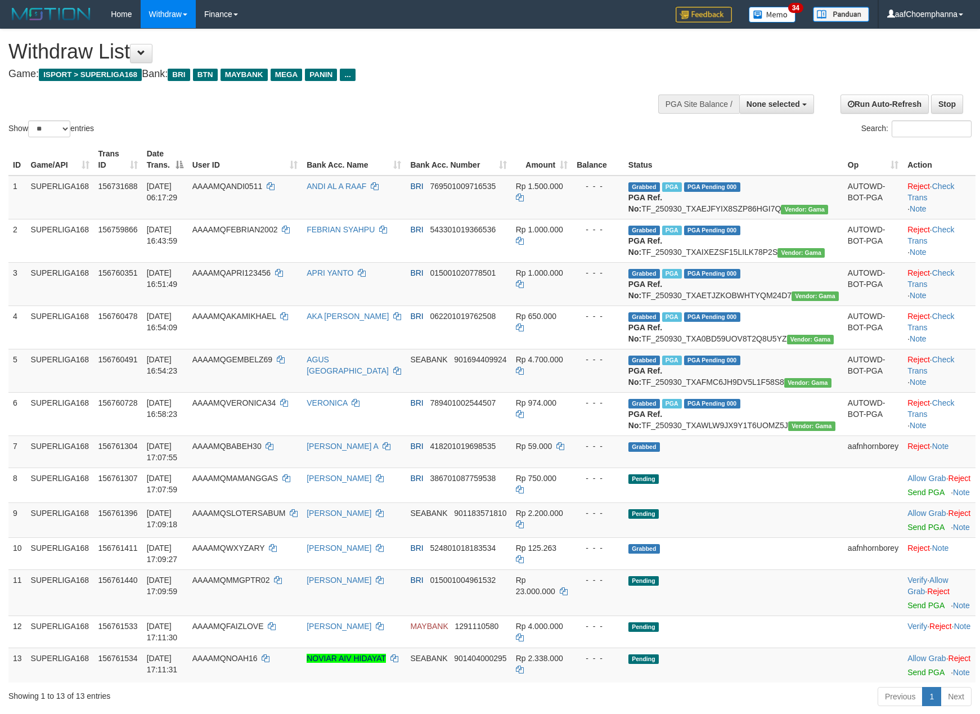 The width and height of the screenshot is (980, 714). Describe the element at coordinates (699, 104) in the screenshot. I see `div: PGA Site Balance /` at that location.